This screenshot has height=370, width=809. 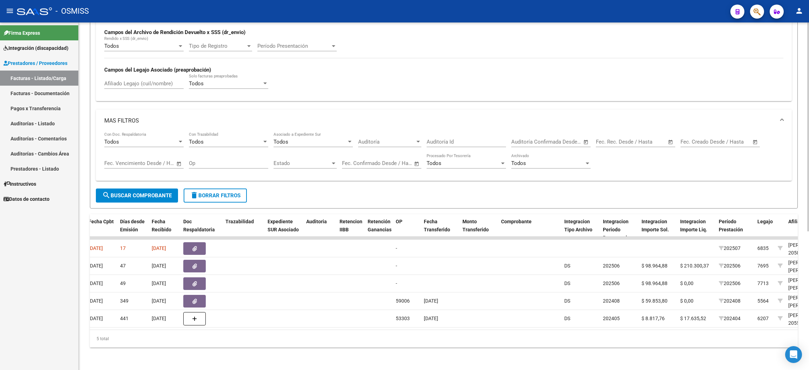 I want to click on span: Integración (discapacidad), so click(x=36, y=48).